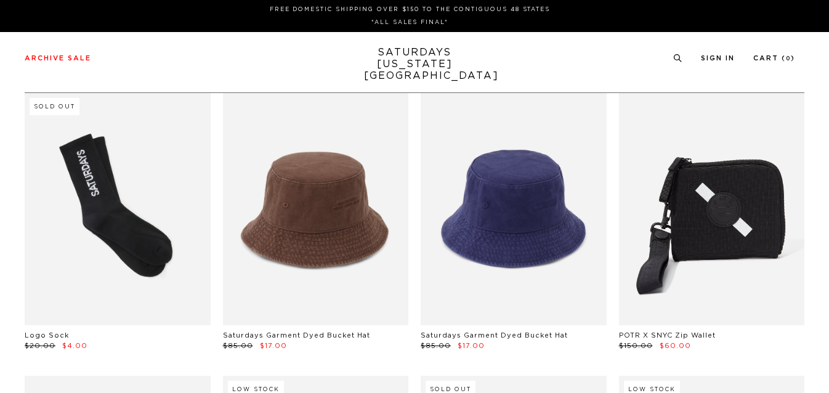 The image size is (829, 393). What do you see at coordinates (75, 346) in the screenshot?
I see `span: $4.00` at bounding box center [75, 346].